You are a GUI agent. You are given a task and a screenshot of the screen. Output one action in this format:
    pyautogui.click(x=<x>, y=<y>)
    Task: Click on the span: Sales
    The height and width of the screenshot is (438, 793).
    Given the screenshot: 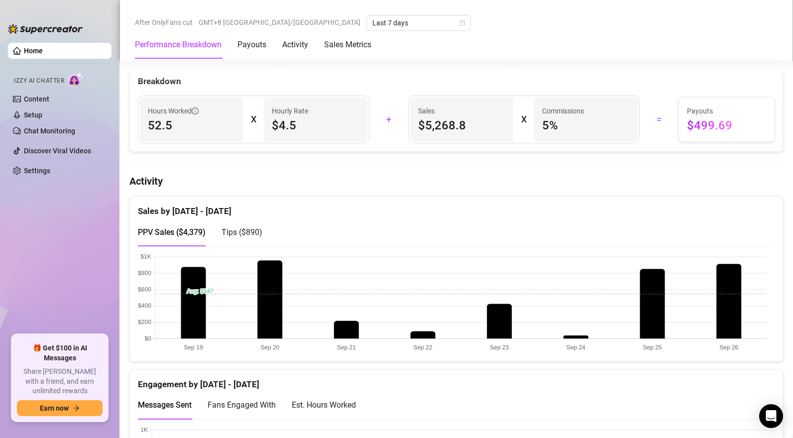 What is the action you would take?
    pyautogui.click(x=461, y=111)
    